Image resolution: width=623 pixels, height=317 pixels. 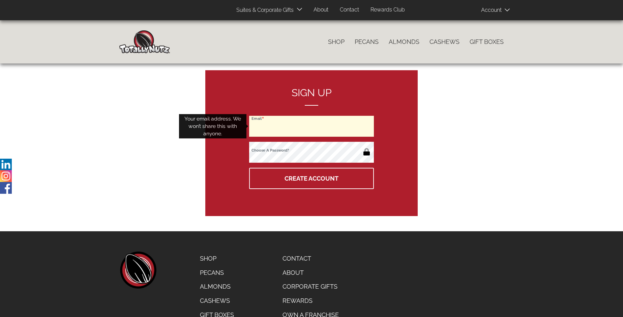 I want to click on button: Create Account, so click(x=312, y=178).